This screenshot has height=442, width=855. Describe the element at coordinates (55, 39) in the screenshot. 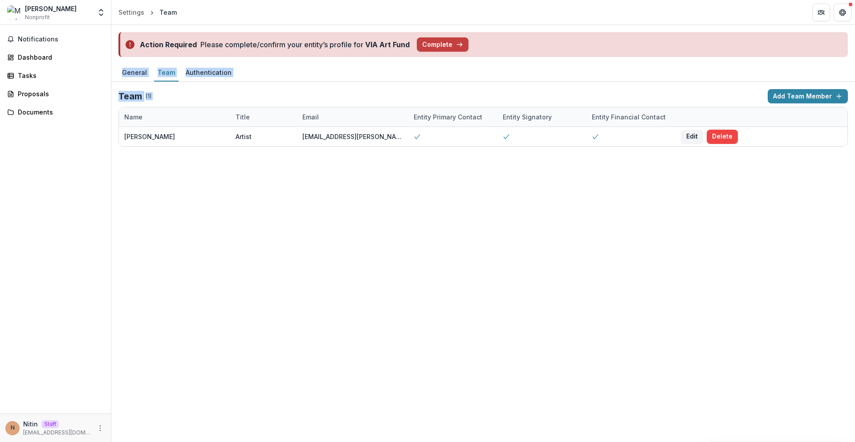

I see `button: Notifications` at that location.